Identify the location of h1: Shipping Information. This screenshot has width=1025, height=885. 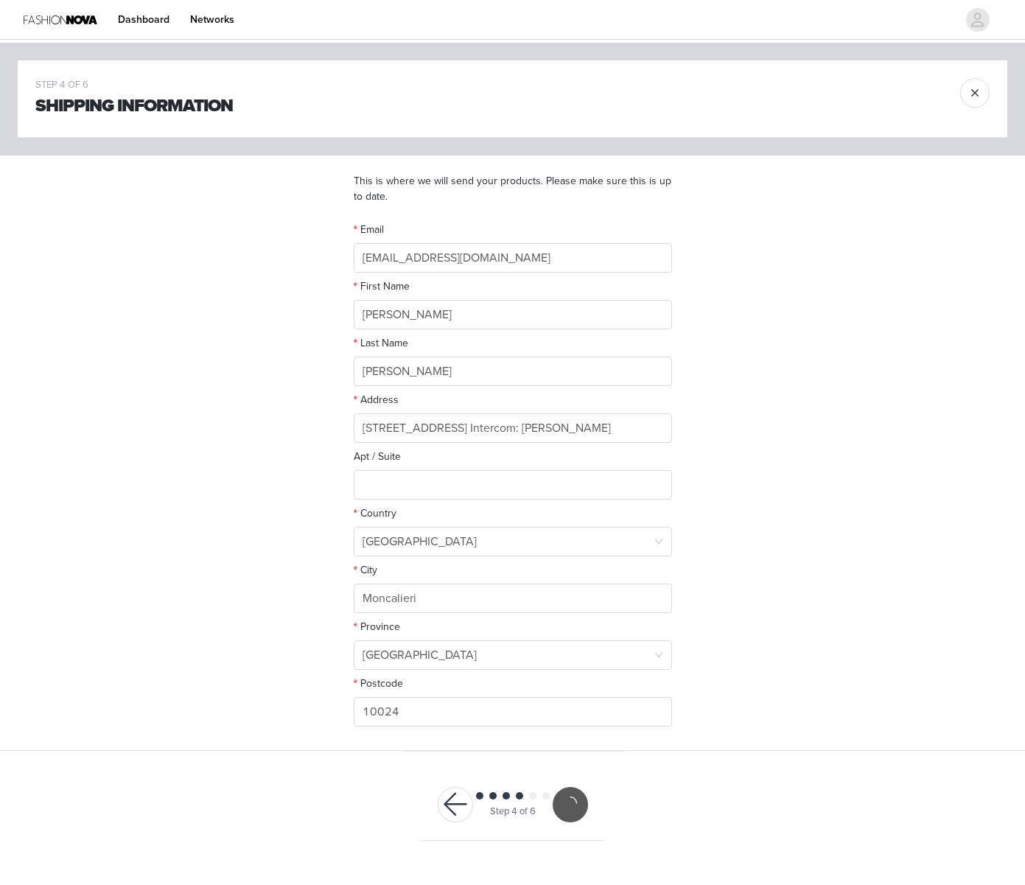
(134, 106).